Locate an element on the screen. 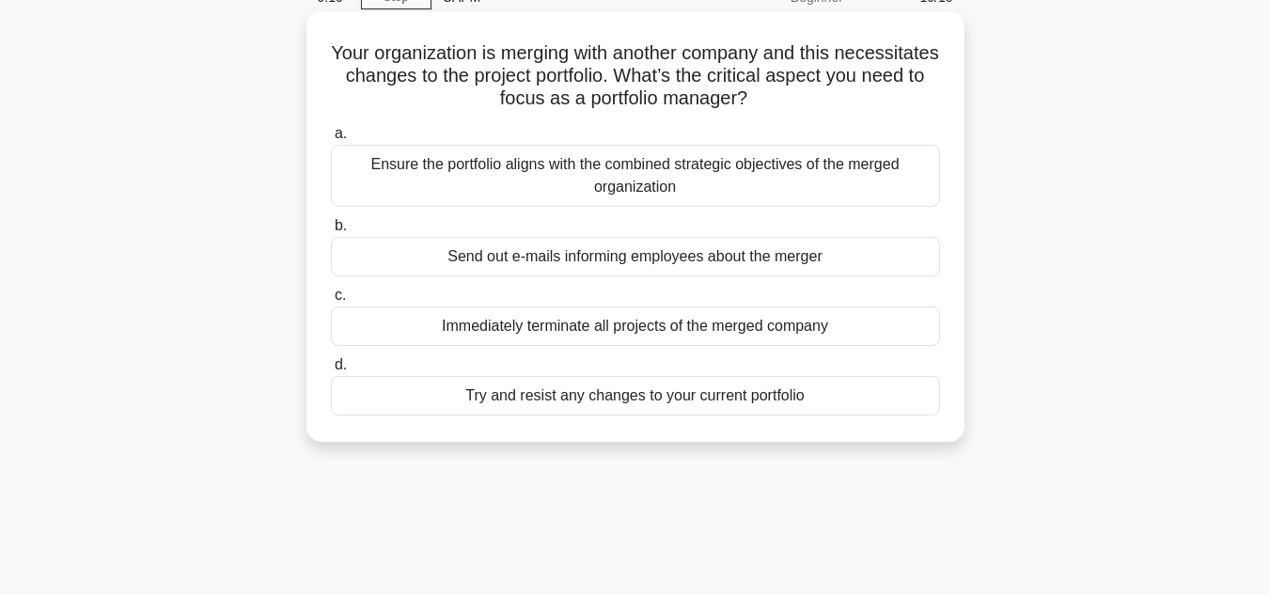 The height and width of the screenshot is (595, 1270). div: Immediately terminate all projects of the merged company is located at coordinates (636, 326).